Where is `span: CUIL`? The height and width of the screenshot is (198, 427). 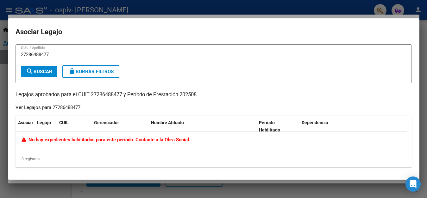 span: CUIL is located at coordinates (64, 123).